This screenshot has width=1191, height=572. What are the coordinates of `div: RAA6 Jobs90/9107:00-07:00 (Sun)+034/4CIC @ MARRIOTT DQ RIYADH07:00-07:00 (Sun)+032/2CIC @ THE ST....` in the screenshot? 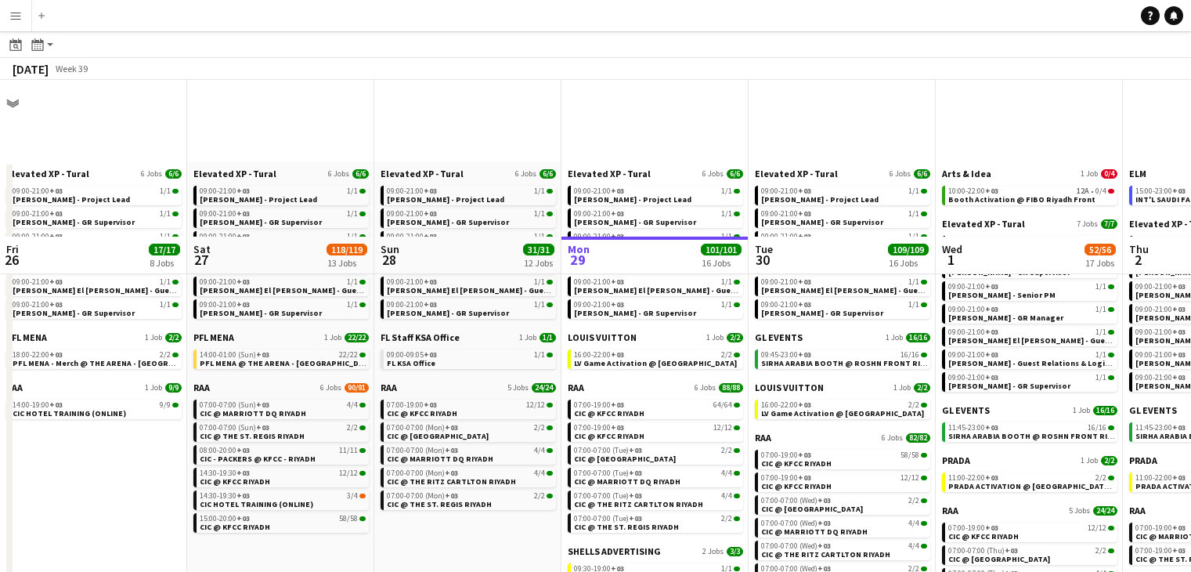 It's located at (281, 458).